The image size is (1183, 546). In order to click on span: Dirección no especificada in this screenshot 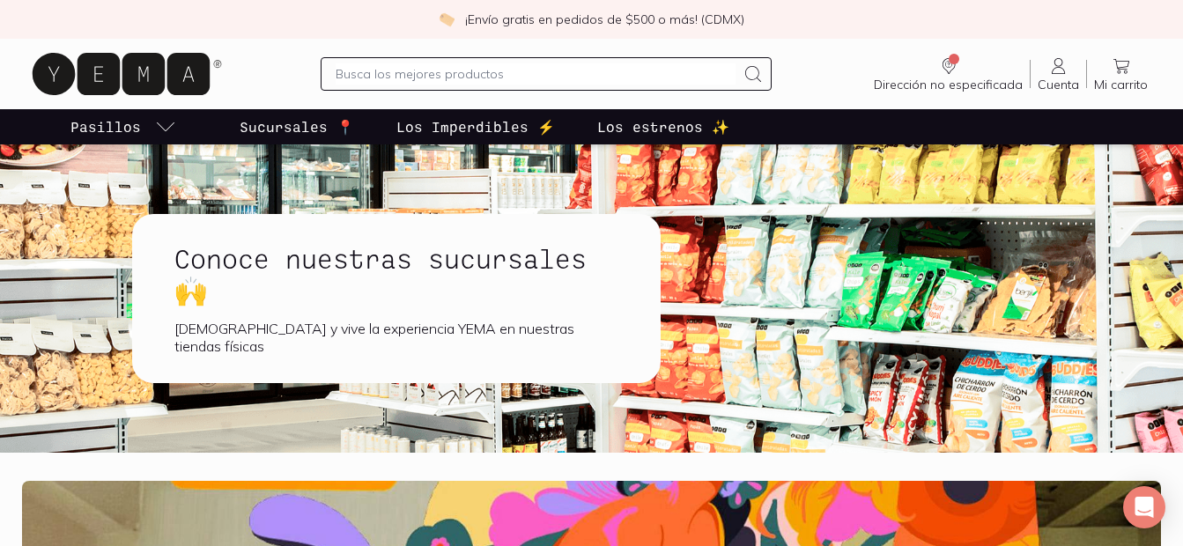, I will do `click(948, 85)`.